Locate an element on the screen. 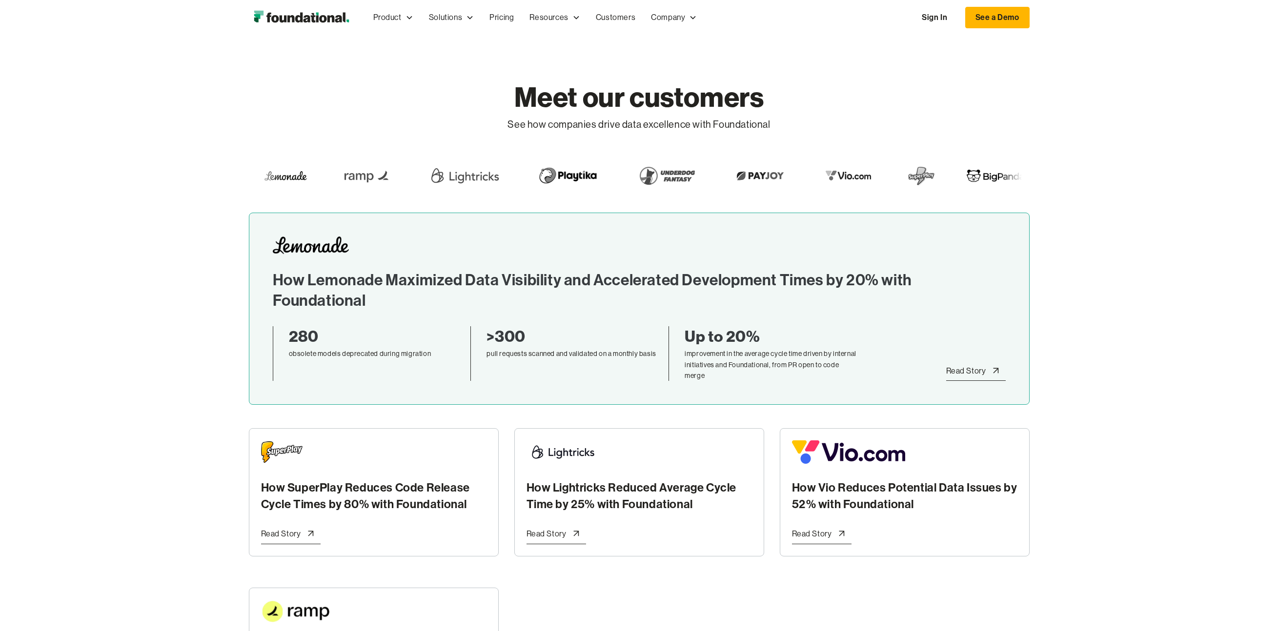  div: 280 is located at coordinates (376, 337).